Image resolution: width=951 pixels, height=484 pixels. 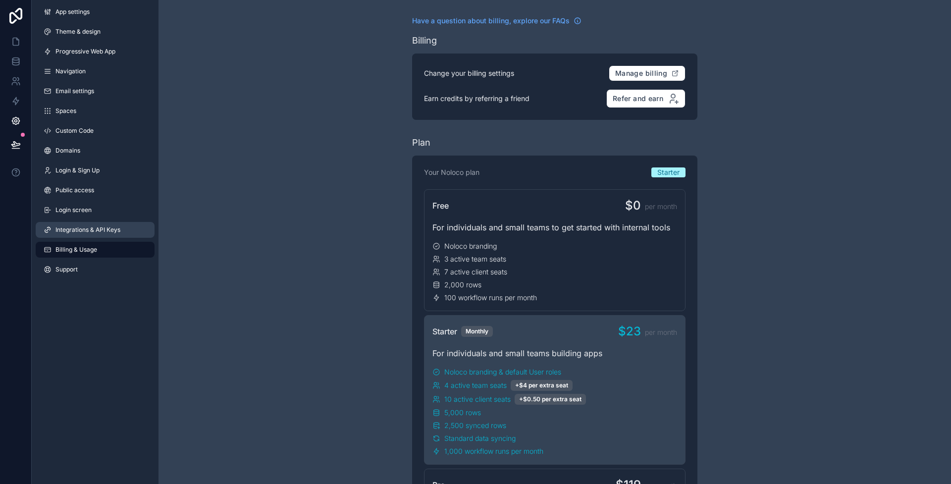 I want to click on button: Refer and earn, so click(x=646, y=99).